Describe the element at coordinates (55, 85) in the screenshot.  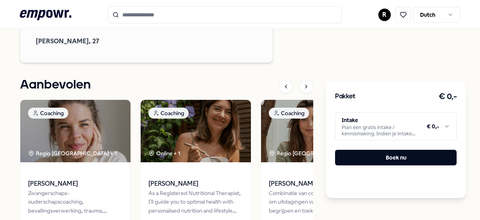
I see `h1: Aanbevolen` at that location.